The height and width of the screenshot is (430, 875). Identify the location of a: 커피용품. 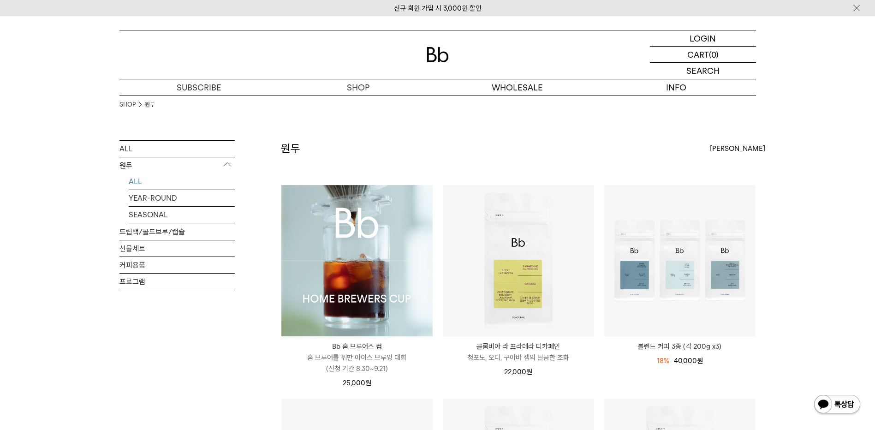
(177, 265).